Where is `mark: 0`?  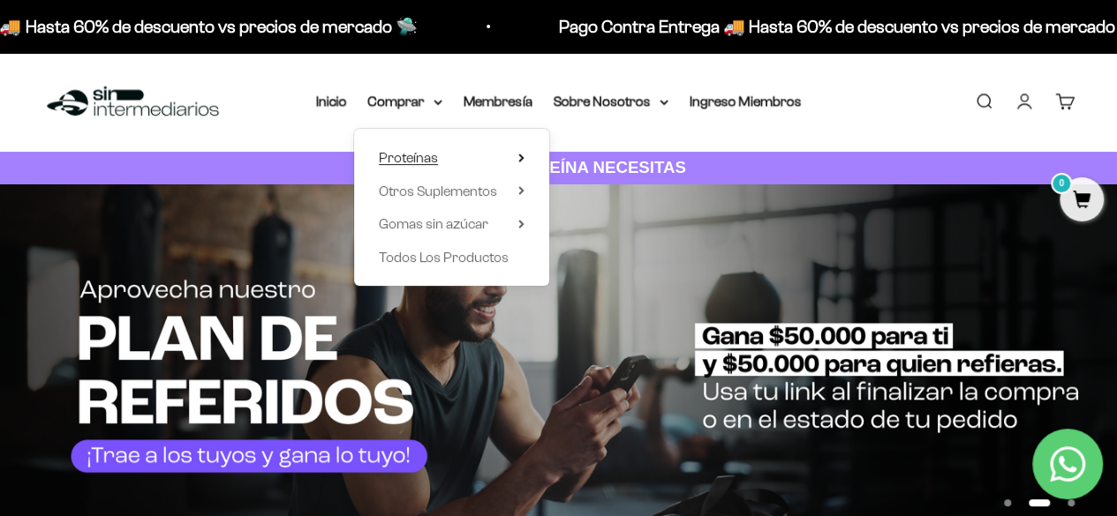 mark: 0 is located at coordinates (1061, 184).